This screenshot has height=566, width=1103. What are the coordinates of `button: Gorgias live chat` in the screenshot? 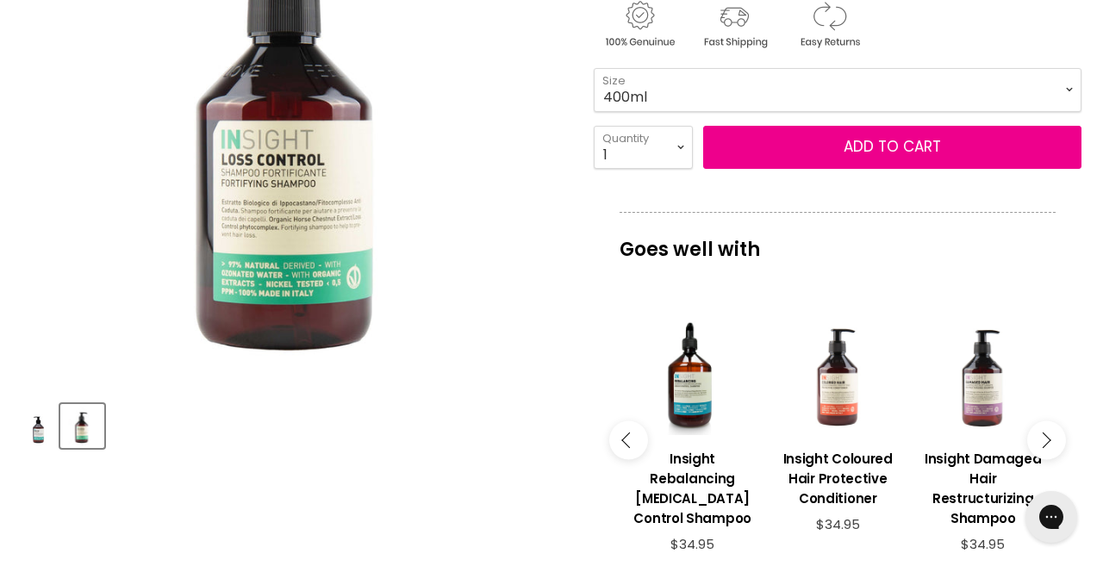 It's located at (34, 32).